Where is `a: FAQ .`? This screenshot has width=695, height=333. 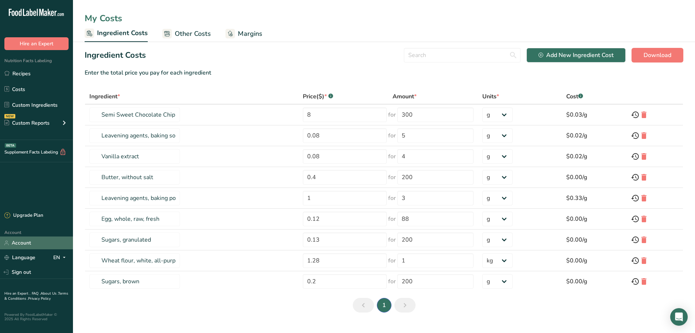
a: FAQ . is located at coordinates (36, 293).